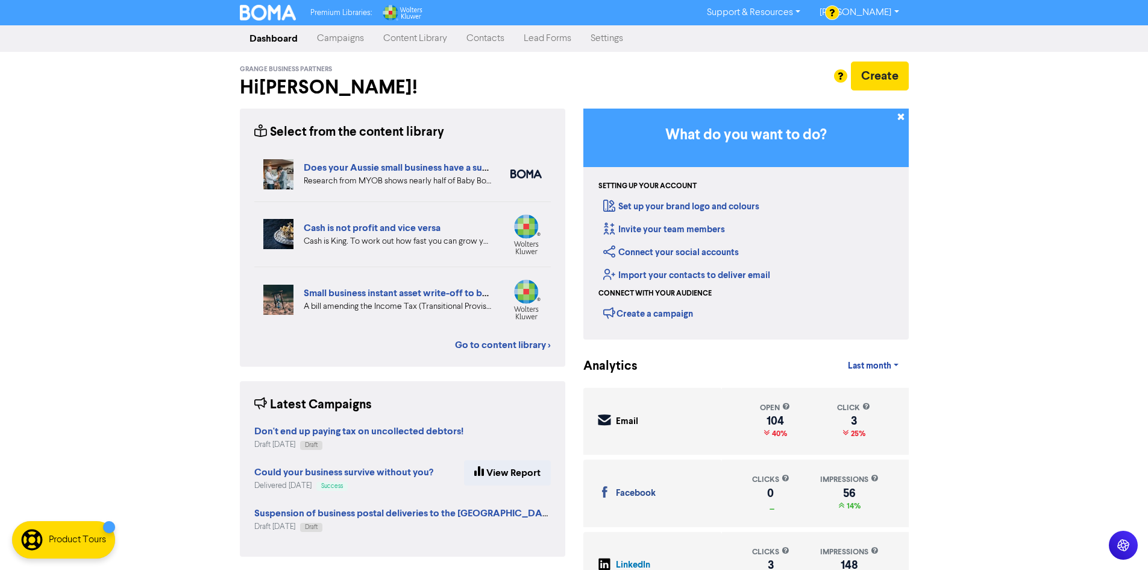 The height and width of the screenshot is (570, 1148). Describe the element at coordinates (402, 13) in the screenshot. I see `img: Wolters Kluwer` at that location.